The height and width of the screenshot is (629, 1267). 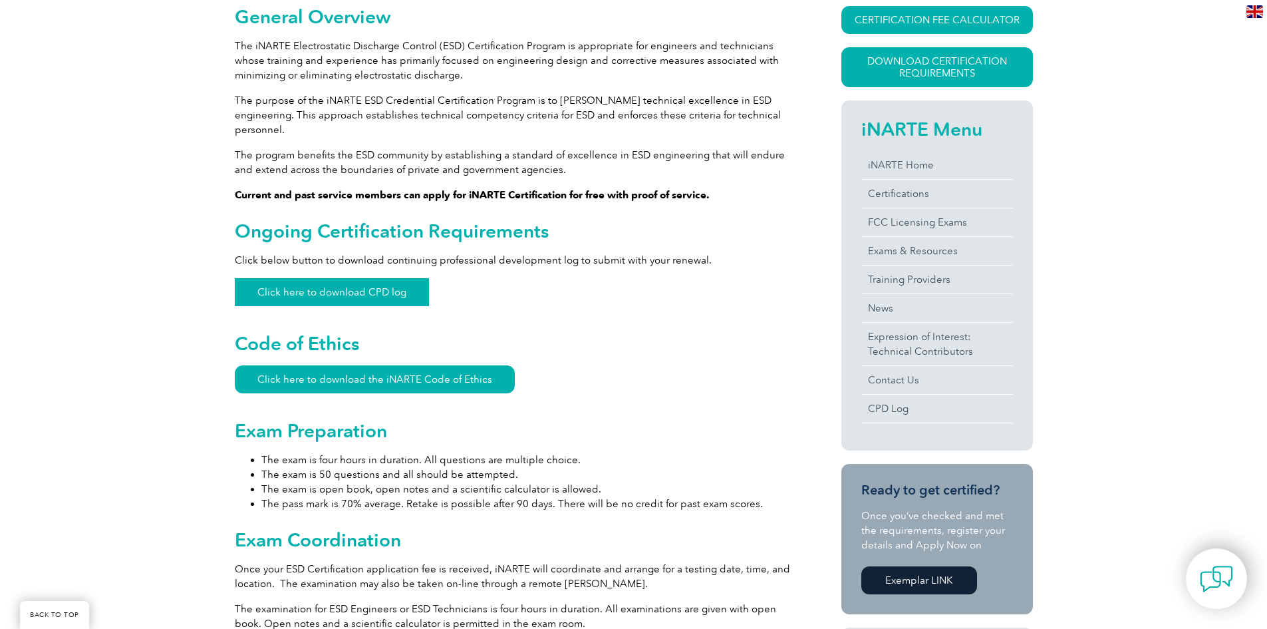 What do you see at coordinates (528, 504) in the screenshot?
I see `li: The pass mark is 70% average. Retake is possible after 90 days. There will be no credit for past ...` at bounding box center [528, 504].